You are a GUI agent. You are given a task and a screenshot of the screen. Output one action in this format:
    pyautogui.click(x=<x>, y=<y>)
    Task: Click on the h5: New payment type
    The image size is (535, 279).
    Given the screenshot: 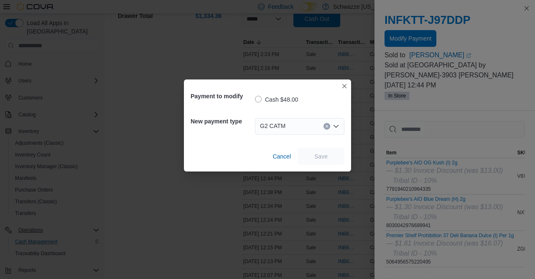 What is the action you would take?
    pyautogui.click(x=222, y=121)
    